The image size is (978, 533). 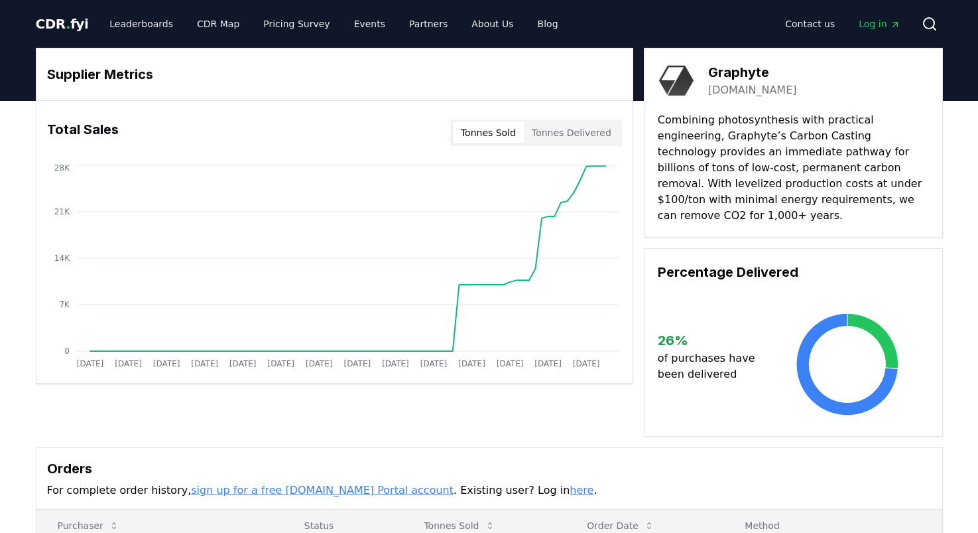 What do you see at coordinates (832, 525) in the screenshot?
I see `p: Method` at bounding box center [832, 525].